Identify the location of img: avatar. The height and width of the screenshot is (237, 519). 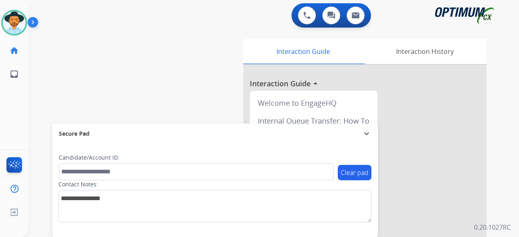
(14, 23).